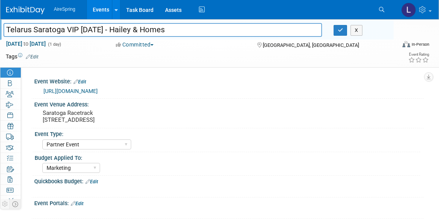  I want to click on div: Event Portals:, so click(229, 203).